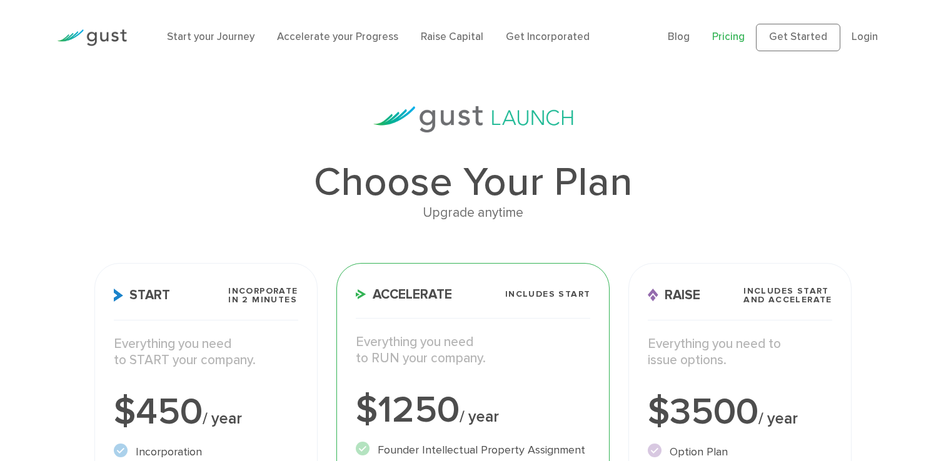 Image resolution: width=946 pixels, height=461 pixels. I want to click on p: Everything you need to issue options., so click(739, 353).